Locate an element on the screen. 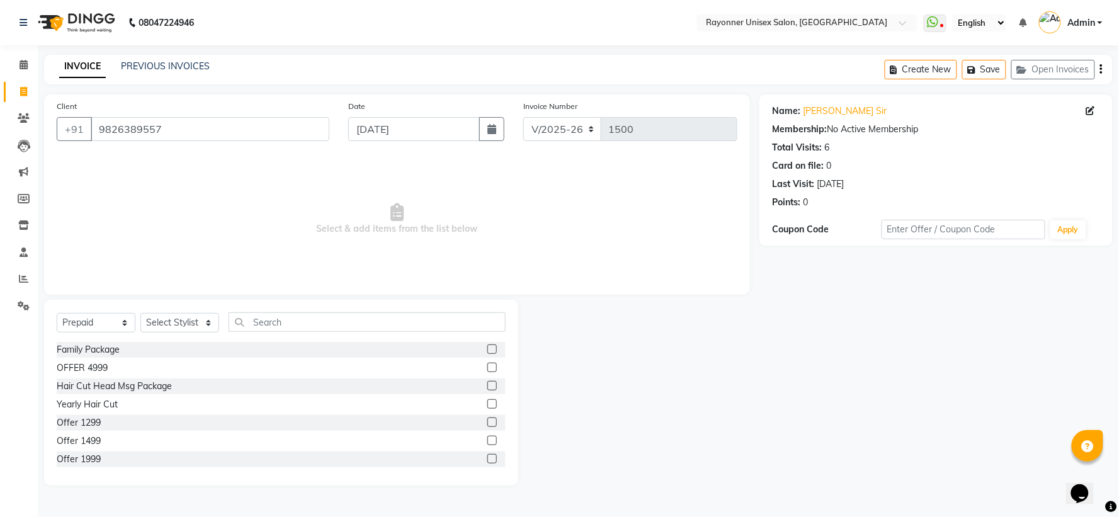 The height and width of the screenshot is (517, 1119). div: Points: is located at coordinates (786, 202).